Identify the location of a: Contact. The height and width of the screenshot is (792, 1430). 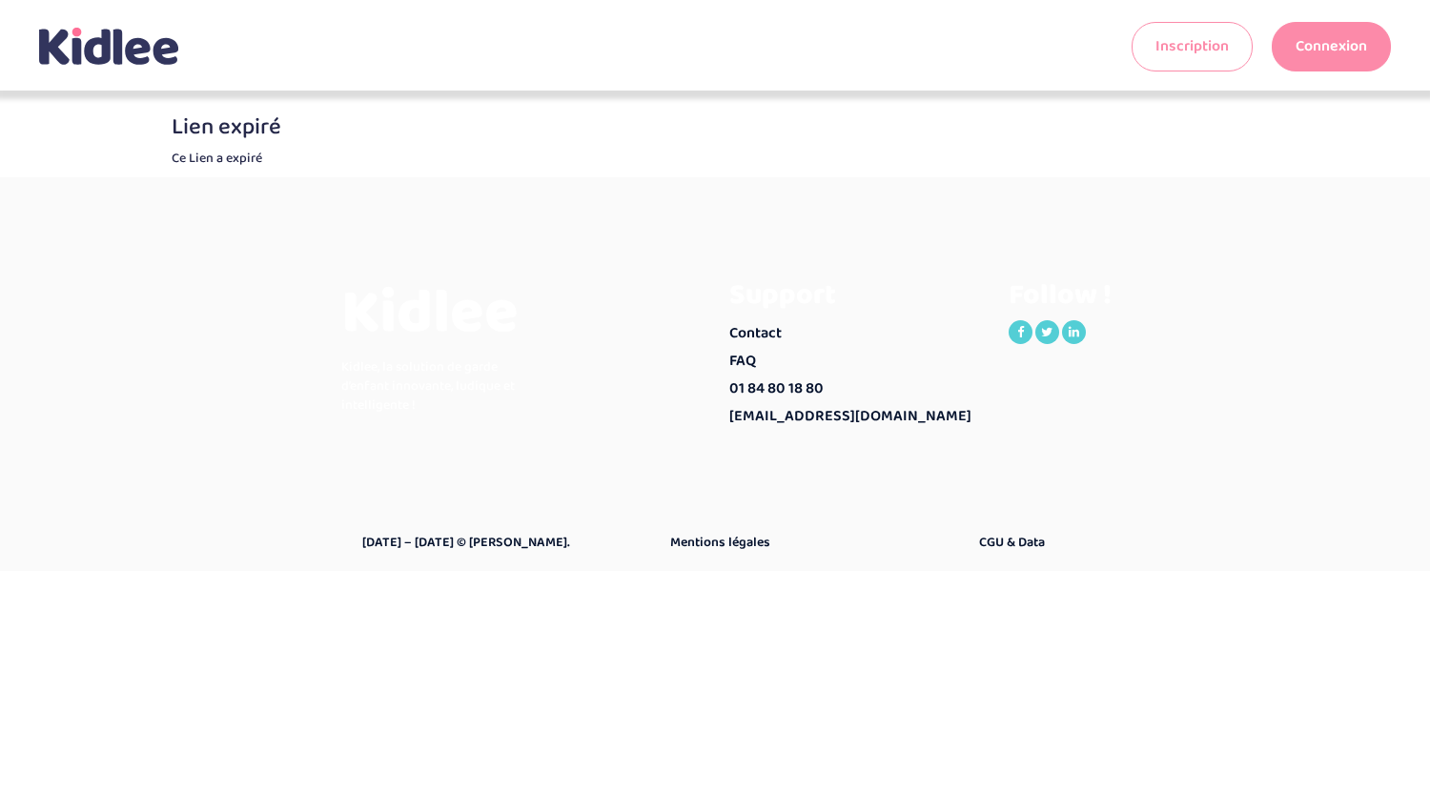
(854, 334).